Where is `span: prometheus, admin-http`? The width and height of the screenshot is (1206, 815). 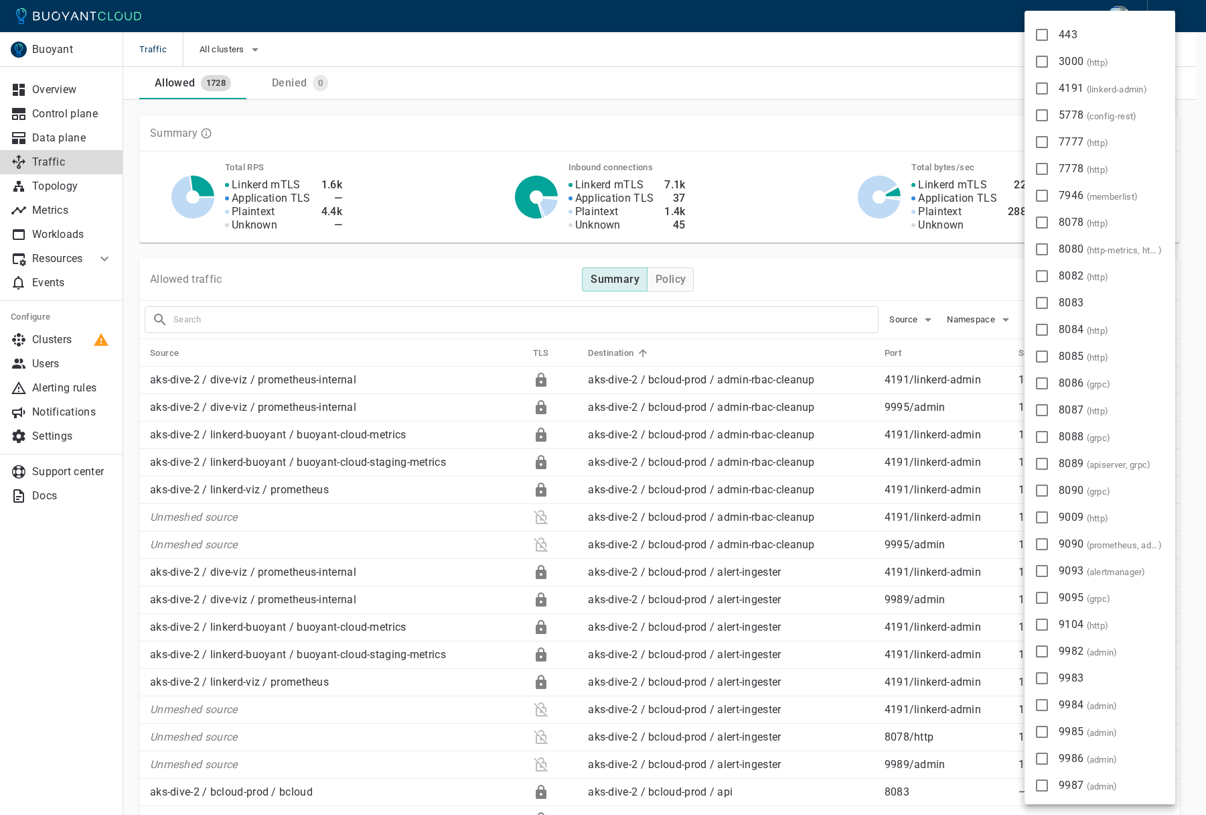 span: prometheus, admin-http is located at coordinates (1124, 545).